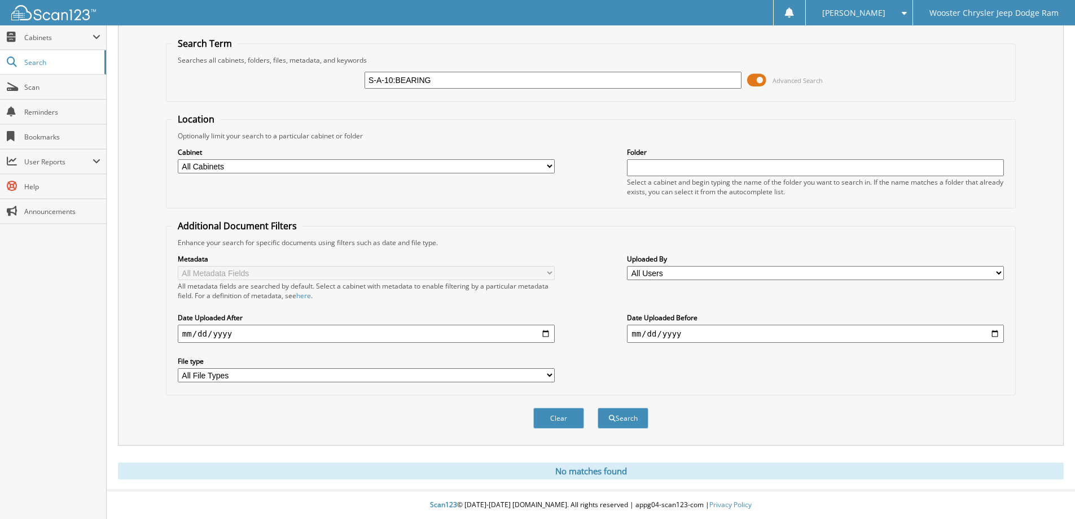  I want to click on button: Clear, so click(559, 418).